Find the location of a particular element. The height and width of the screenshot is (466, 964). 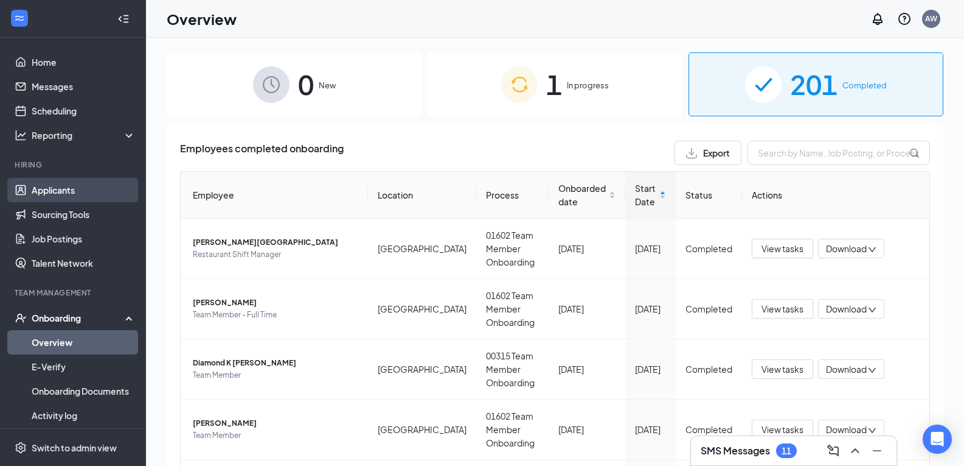

div: Hiring is located at coordinates (74, 164).